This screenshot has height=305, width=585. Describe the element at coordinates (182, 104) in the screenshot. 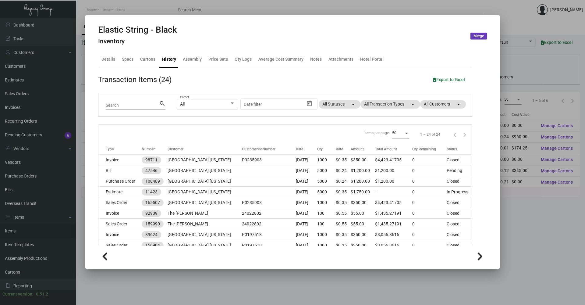

I see `span: All` at that location.